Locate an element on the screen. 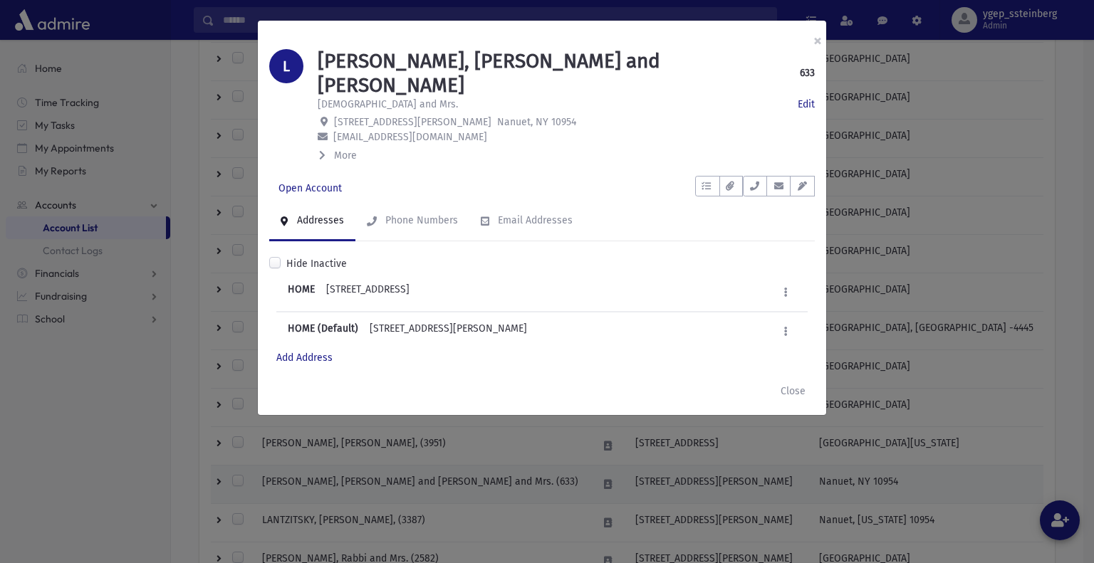 Image resolution: width=1094 pixels, height=563 pixels. div: Addresses is located at coordinates (319, 220).